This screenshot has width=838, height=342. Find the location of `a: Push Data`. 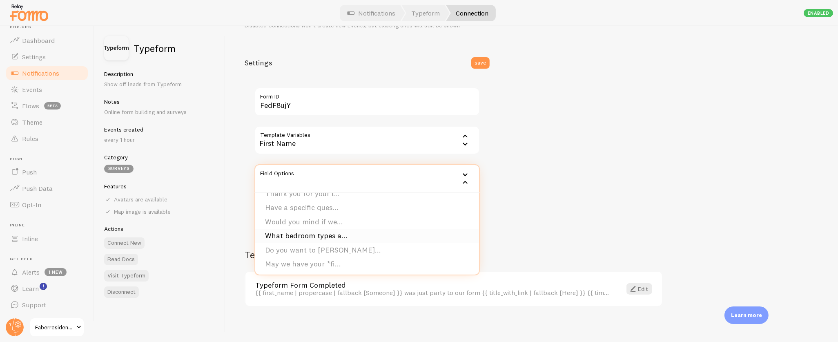

a: Push Data is located at coordinates (47, 188).